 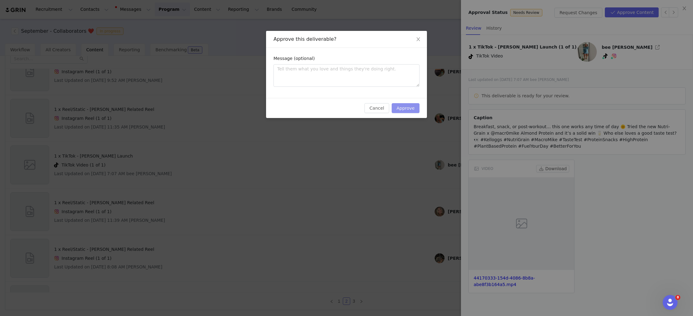 What do you see at coordinates (418, 40) in the screenshot?
I see `button: Close` at bounding box center [418, 40].